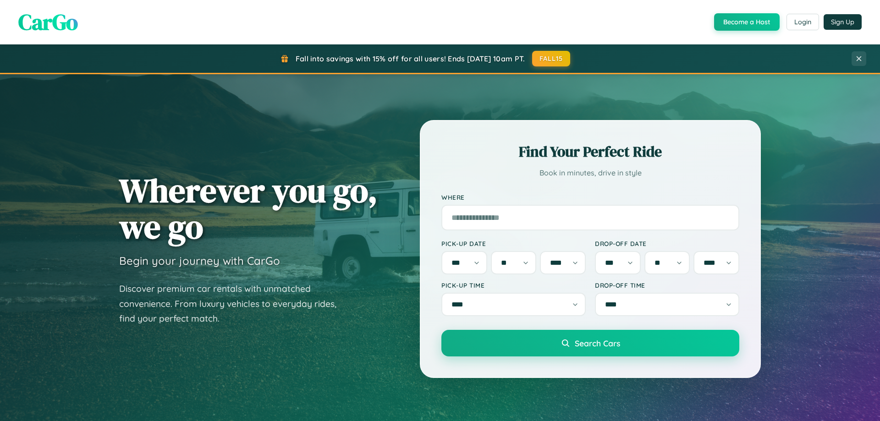 The width and height of the screenshot is (880, 421). What do you see at coordinates (591, 173) in the screenshot?
I see `p: Book in minutes, drive in style` at bounding box center [591, 173].